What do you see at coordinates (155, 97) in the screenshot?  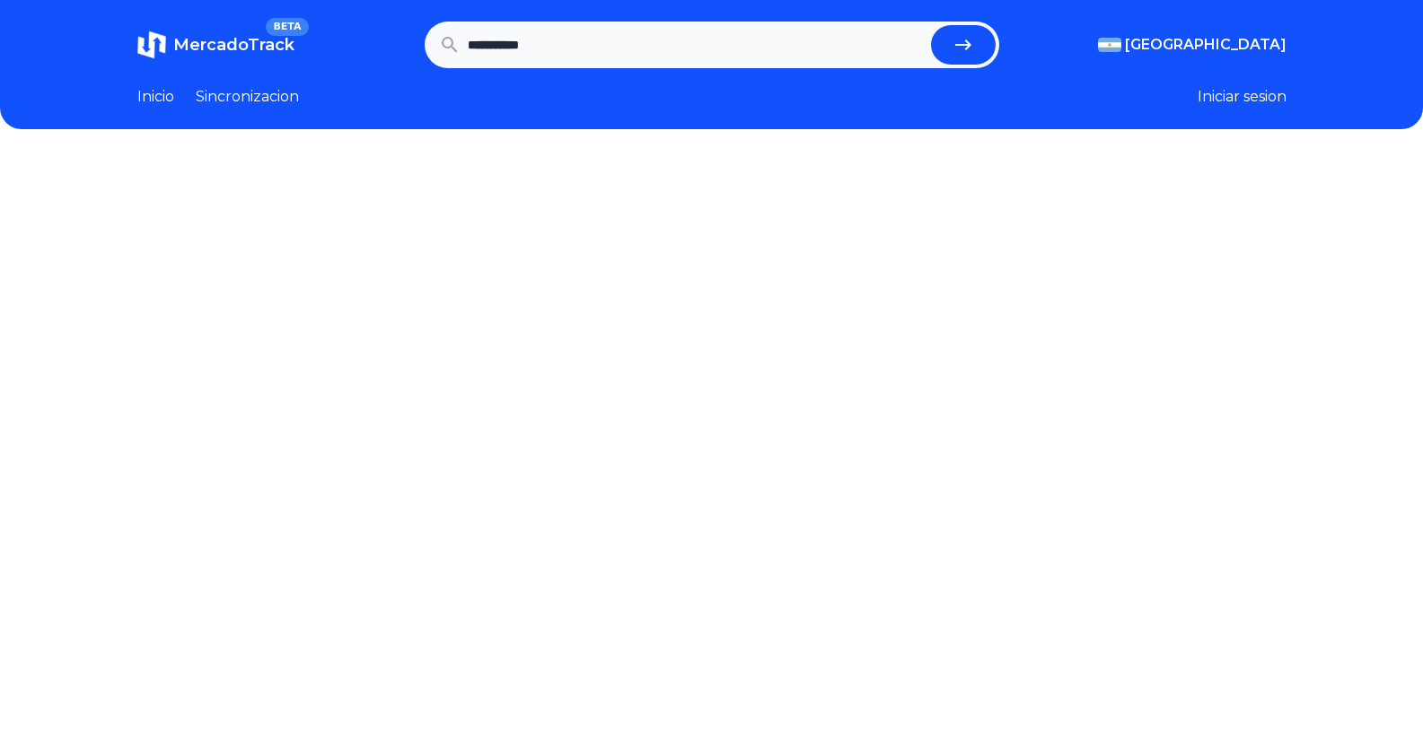 I see `a: Inicio` at bounding box center [155, 97].